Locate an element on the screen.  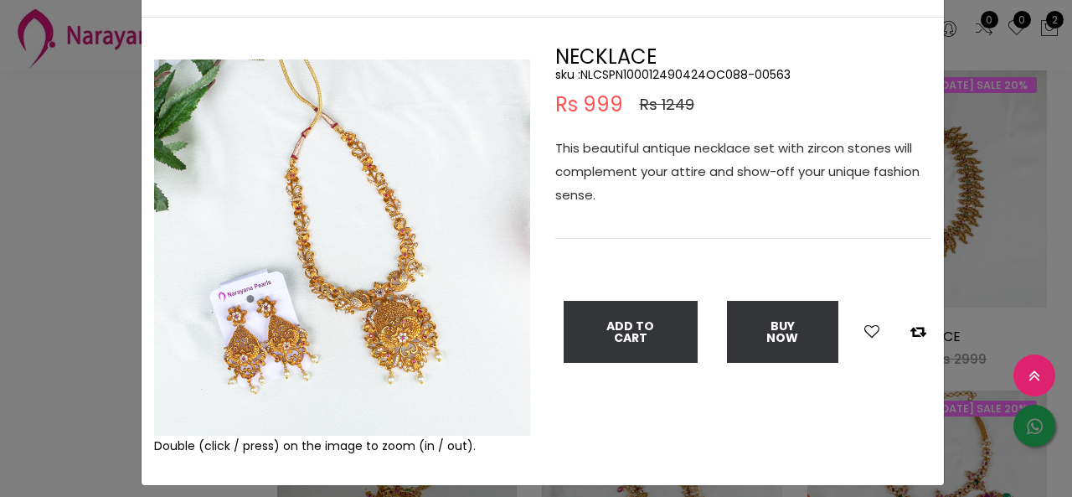
h5: sku : NLCSPN100012490424OC088-00563 is located at coordinates (743, 75).